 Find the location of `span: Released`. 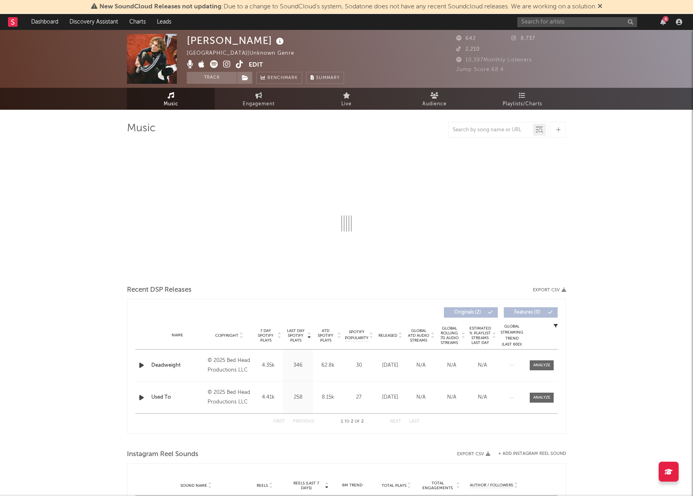

span: Released is located at coordinates (388, 336).